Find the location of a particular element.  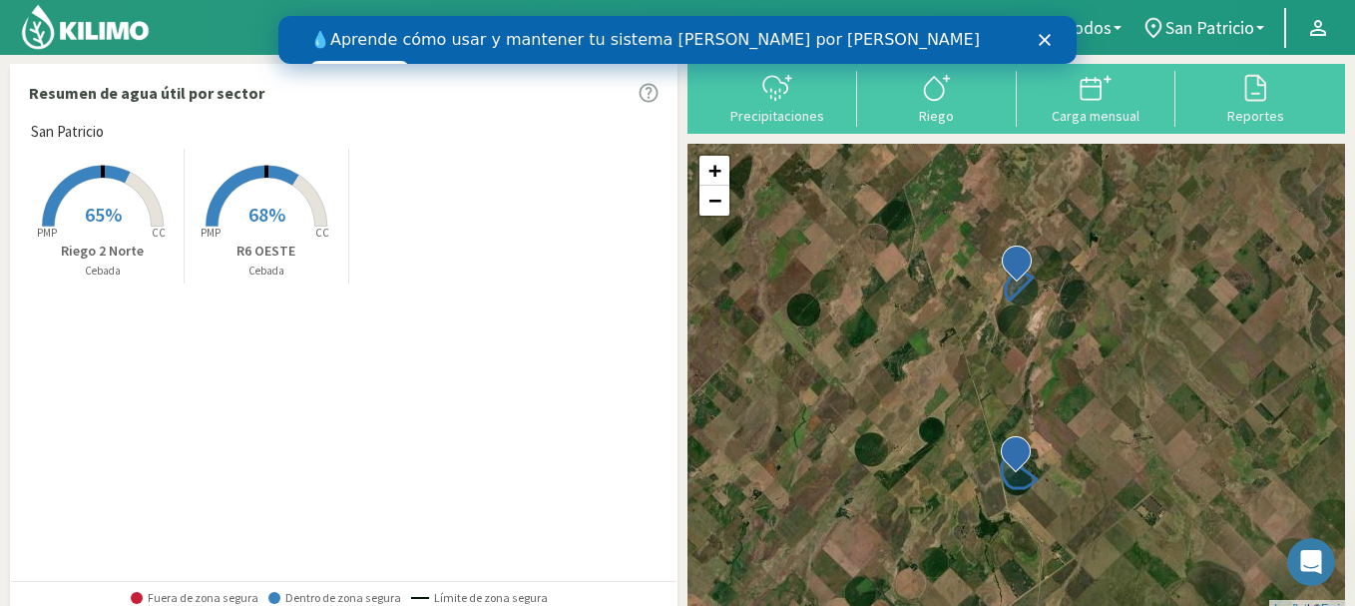

span: Límite de zona segura is located at coordinates (479, 598).